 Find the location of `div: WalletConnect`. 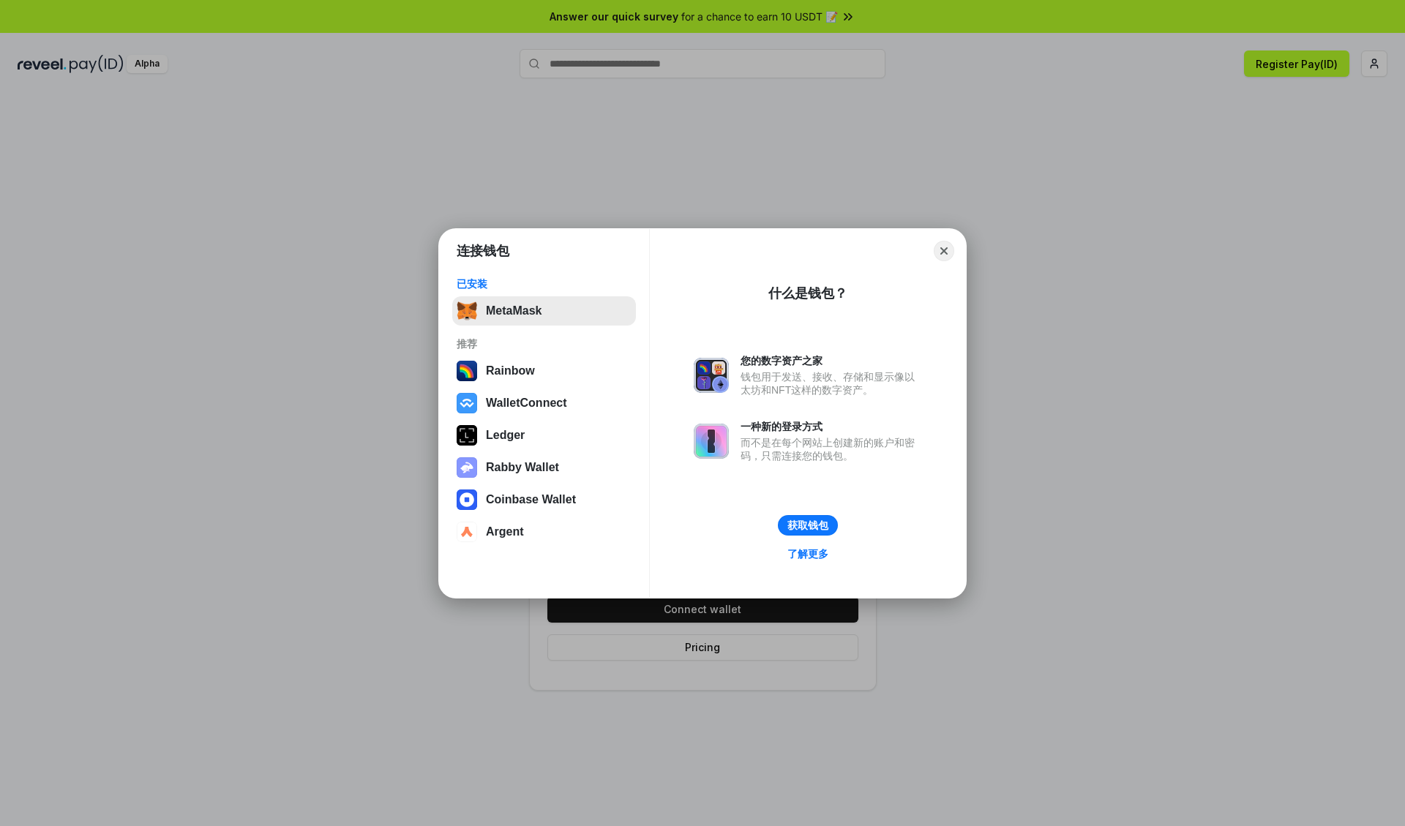

div: WalletConnect is located at coordinates (526, 403).